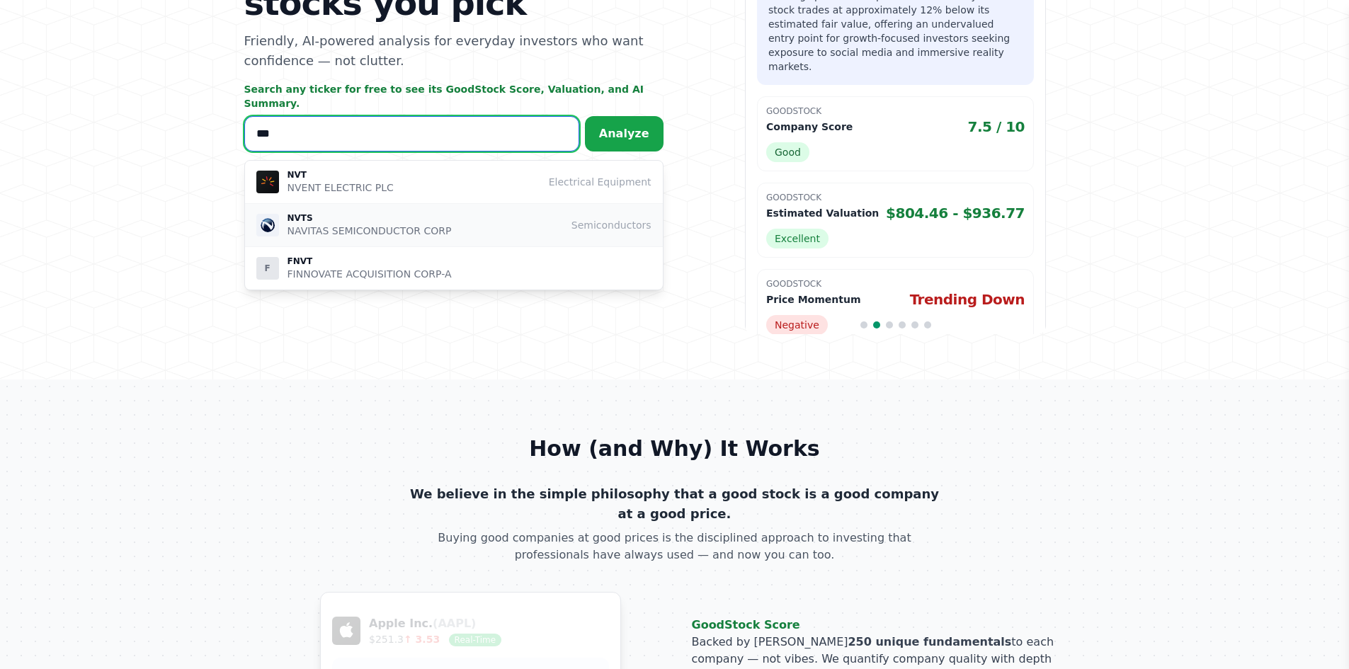 Image resolution: width=1349 pixels, height=669 pixels. I want to click on p: Buying good companies at good prices is the disciplined approach to investing that professionals ..., so click(675, 547).